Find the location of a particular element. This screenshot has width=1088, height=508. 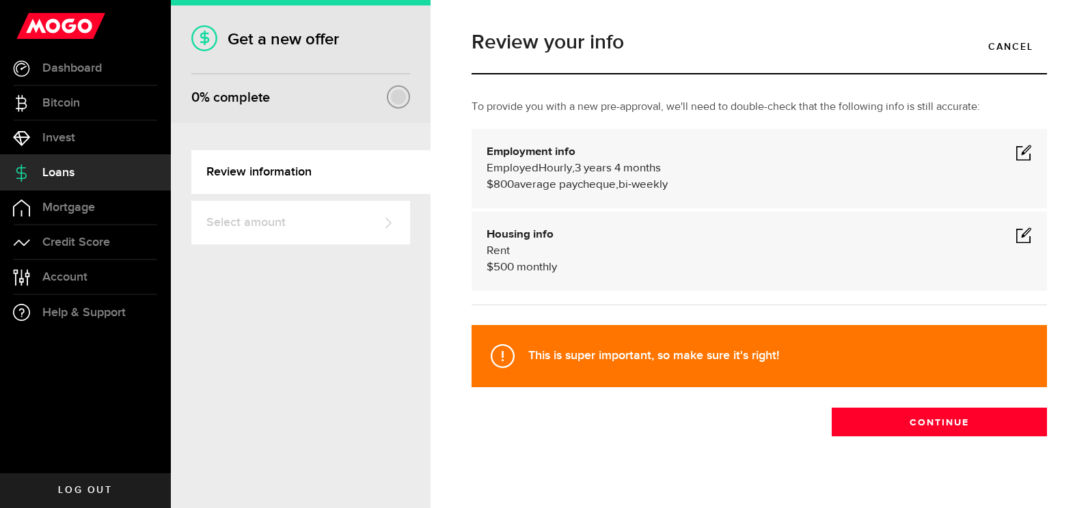

span: average paycheque, is located at coordinates (566, 184).